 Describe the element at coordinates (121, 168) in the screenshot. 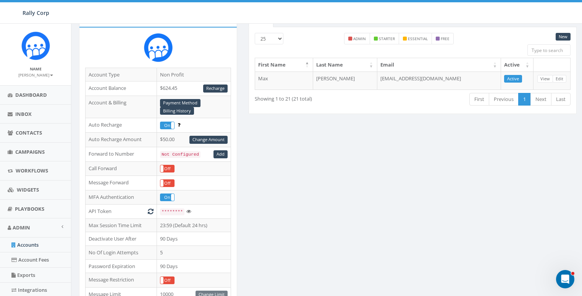

I see `td: Call Forward` at that location.